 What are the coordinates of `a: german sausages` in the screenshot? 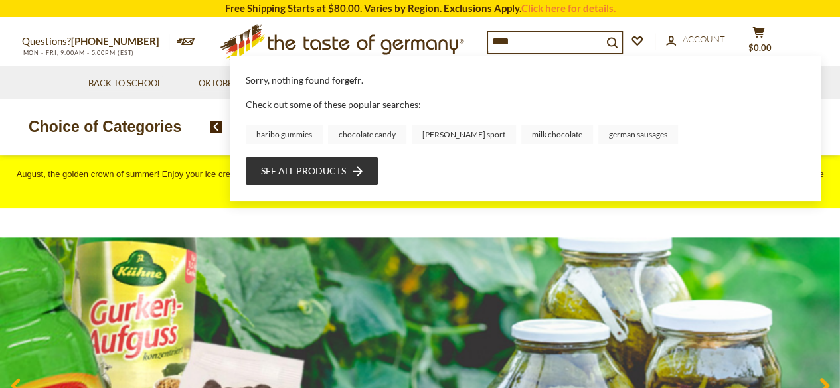 It's located at (638, 135).